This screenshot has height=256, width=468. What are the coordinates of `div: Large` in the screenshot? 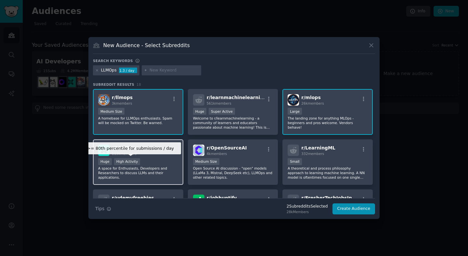 It's located at (295, 111).